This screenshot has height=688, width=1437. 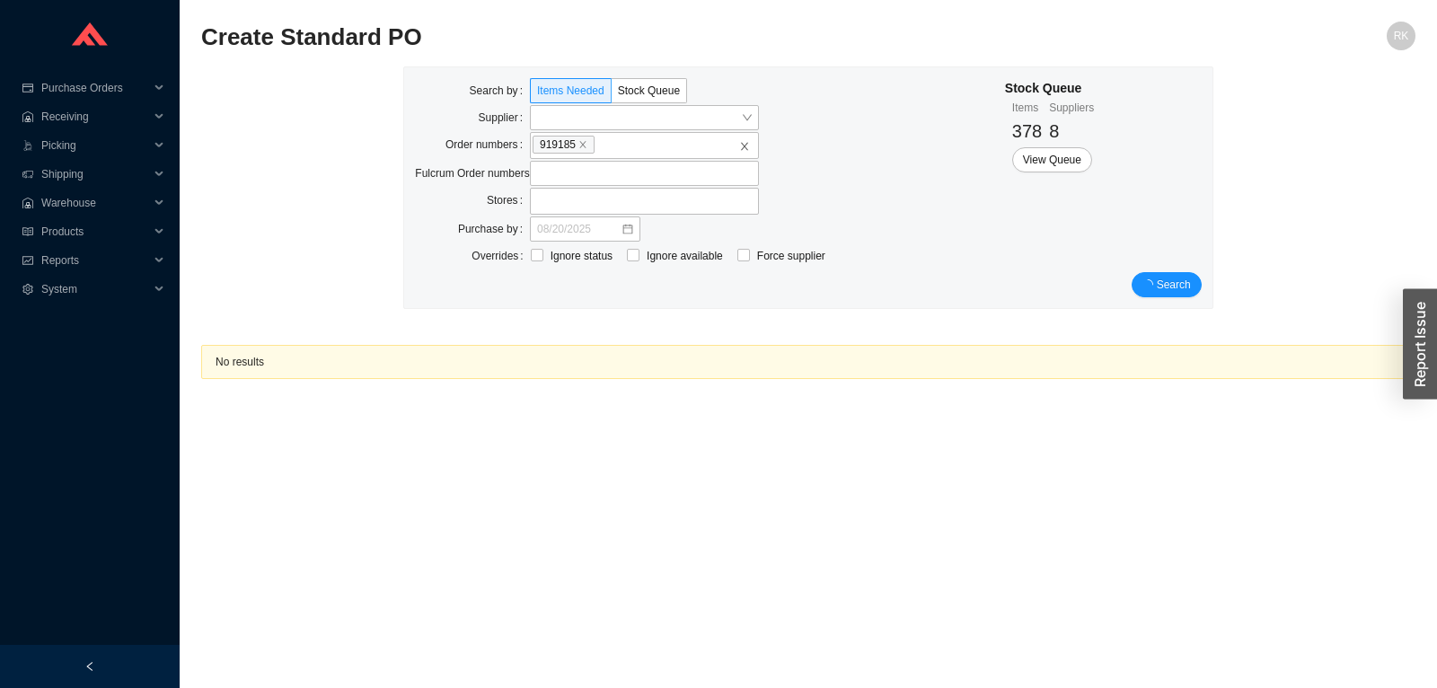 I want to click on label: Supplier:, so click(x=504, y=118).